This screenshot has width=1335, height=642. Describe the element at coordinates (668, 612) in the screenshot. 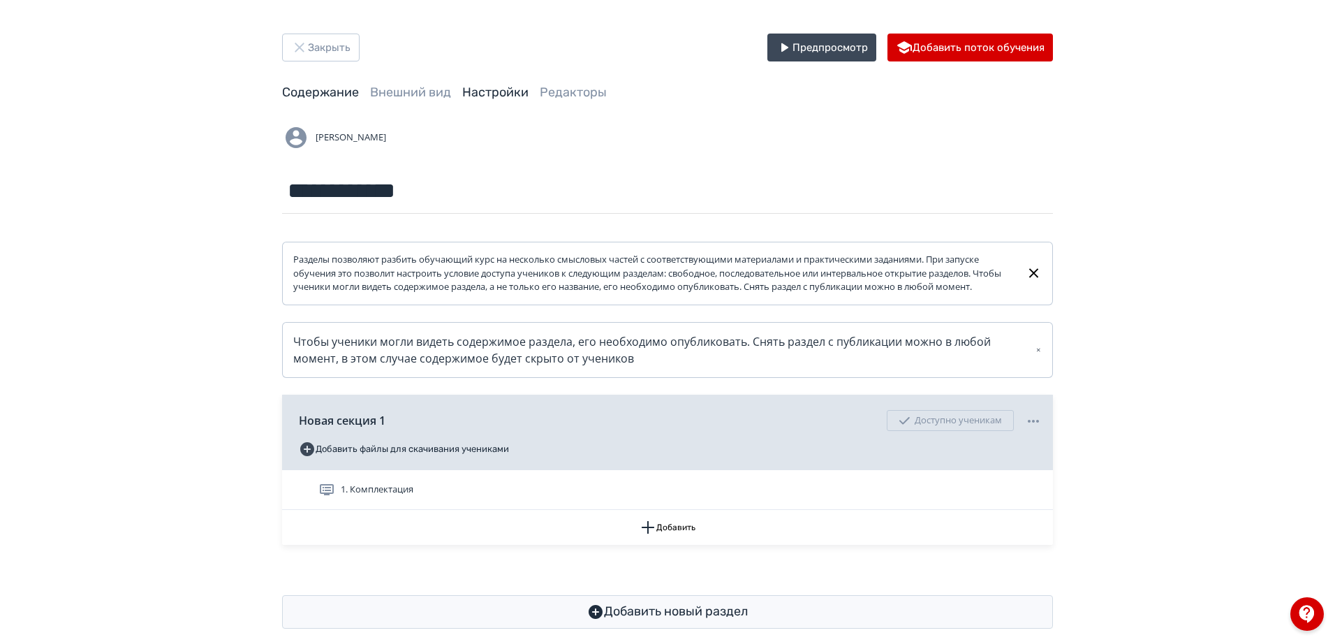

I see `button: Добавить новый раздел` at that location.